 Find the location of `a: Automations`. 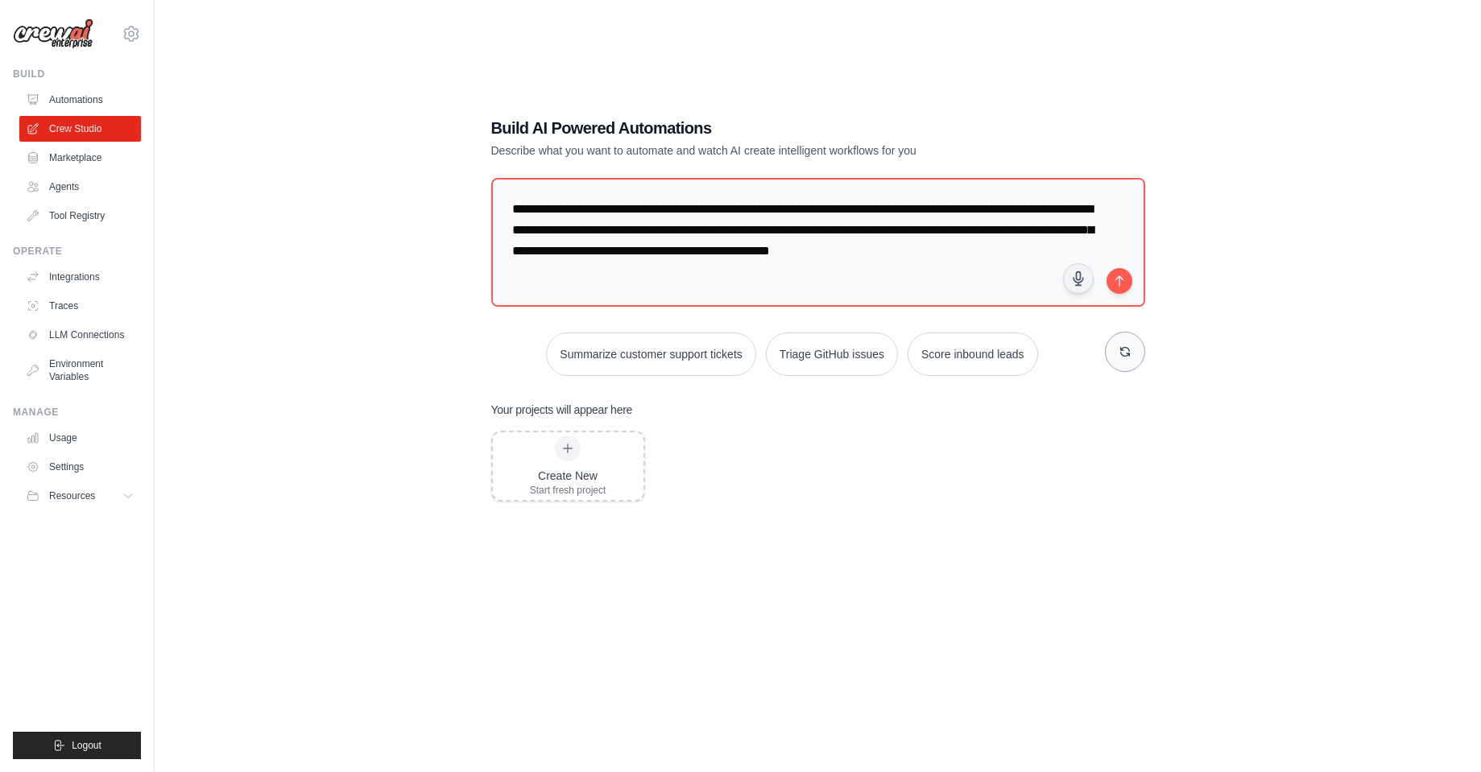

a: Automations is located at coordinates (80, 100).